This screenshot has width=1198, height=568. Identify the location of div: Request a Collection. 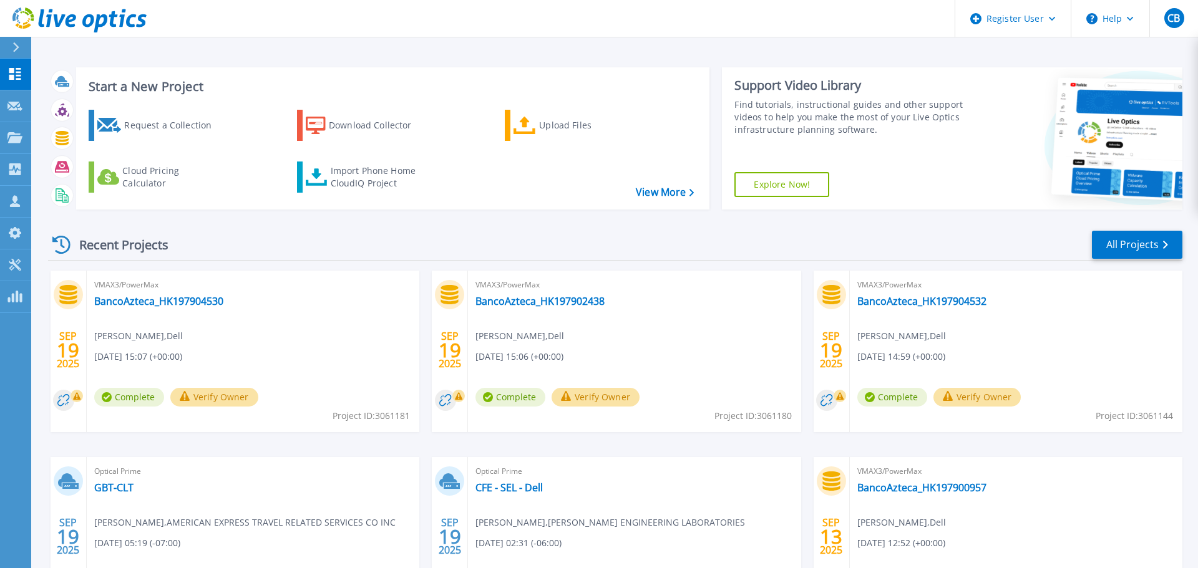
(174, 125).